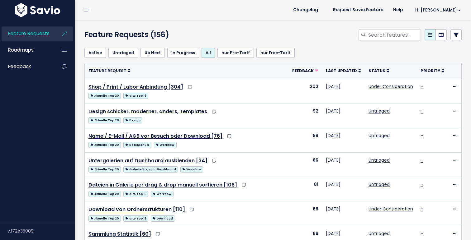 The height and width of the screenshot is (240, 471). Describe the element at coordinates (273, 53) in the screenshot. I see `ul: Filter feature requests` at that location.